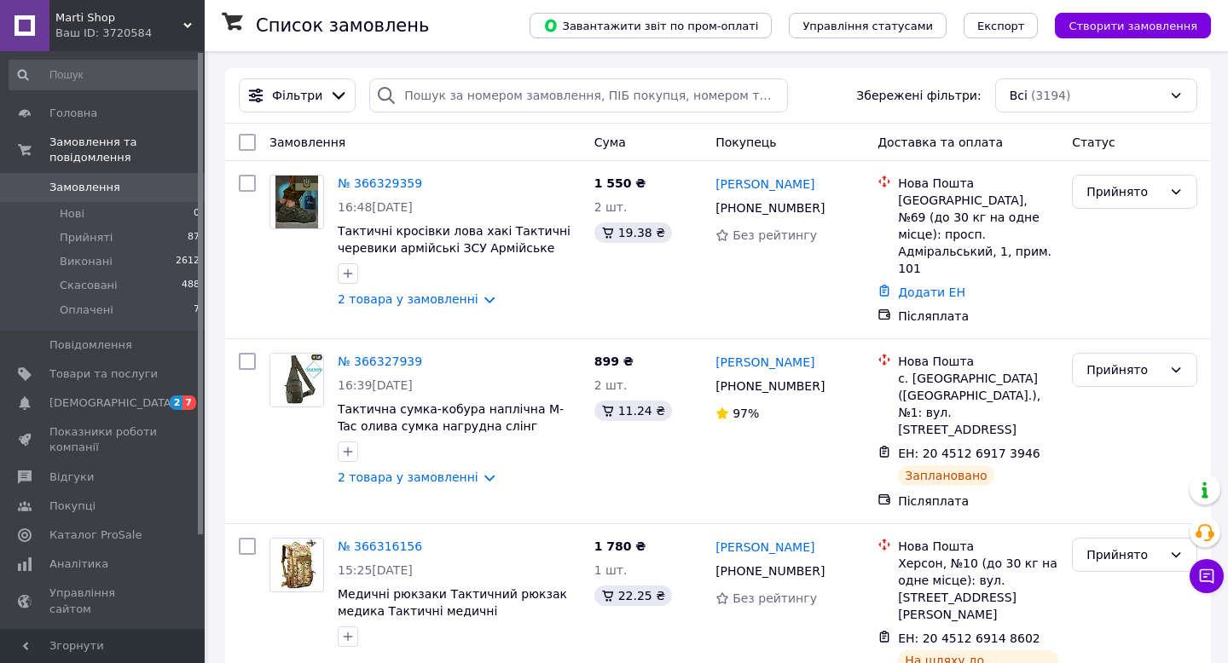 The width and height of the screenshot is (1228, 663). I want to click on a: Додати ЕН, so click(931, 292).